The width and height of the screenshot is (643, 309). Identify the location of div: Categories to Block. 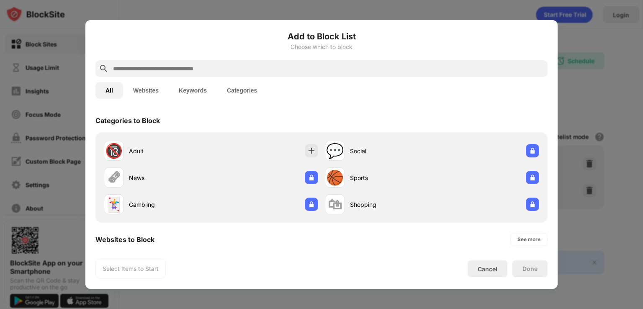
(128, 120).